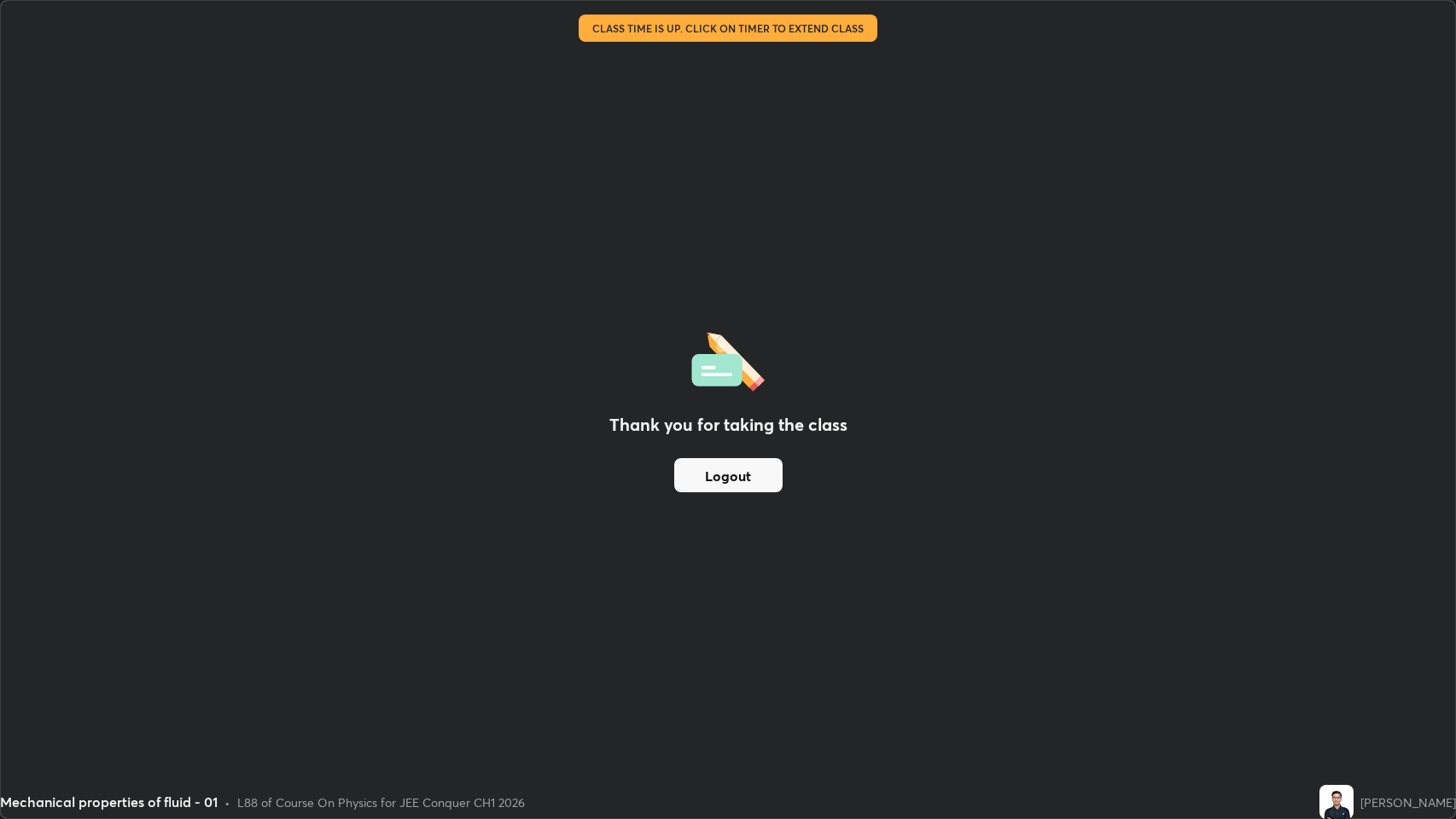 This screenshot has width=1456, height=819. What do you see at coordinates (728, 425) in the screenshot?
I see `h2: Thank you for taking the class` at bounding box center [728, 425].